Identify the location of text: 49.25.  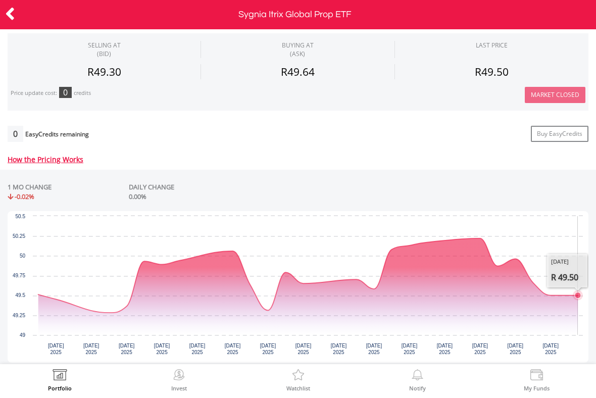
(19, 315).